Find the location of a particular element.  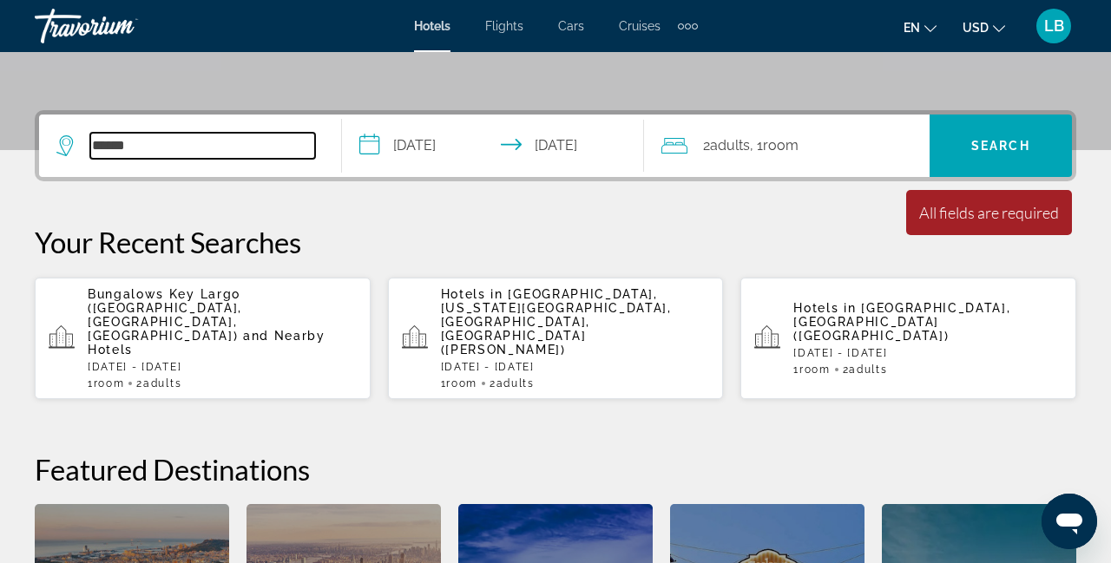

span: LB is located at coordinates (1054, 26).